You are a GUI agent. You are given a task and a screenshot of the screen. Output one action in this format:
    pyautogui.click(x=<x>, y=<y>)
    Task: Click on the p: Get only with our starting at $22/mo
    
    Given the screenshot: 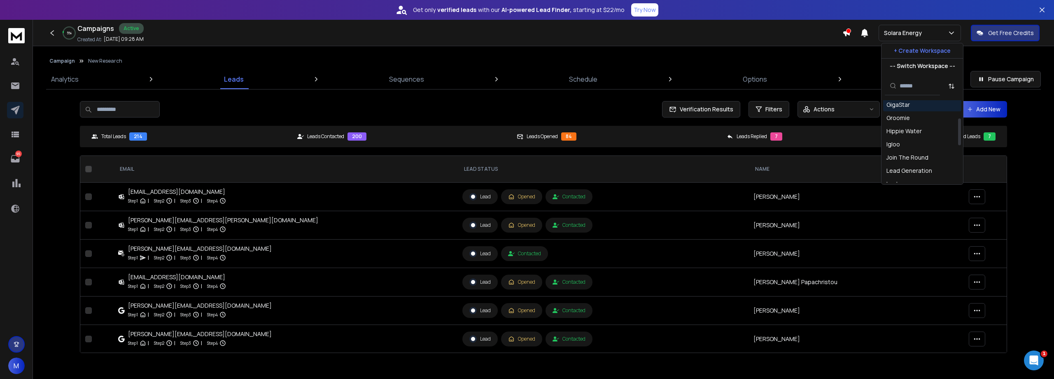 What is the action you would take?
    pyautogui.click(x=519, y=10)
    